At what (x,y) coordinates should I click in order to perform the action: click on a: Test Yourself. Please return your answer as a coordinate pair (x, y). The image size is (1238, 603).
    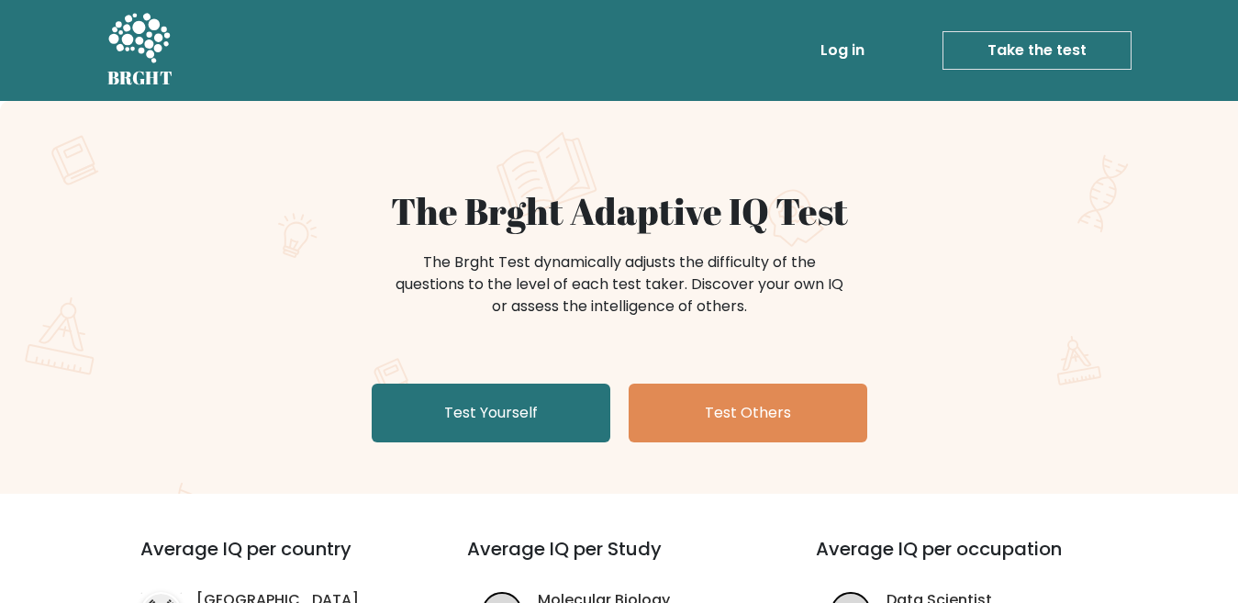
    Looking at the image, I should click on (491, 413).